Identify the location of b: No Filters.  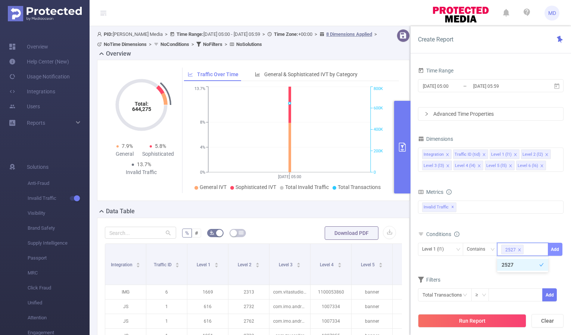
(213, 44).